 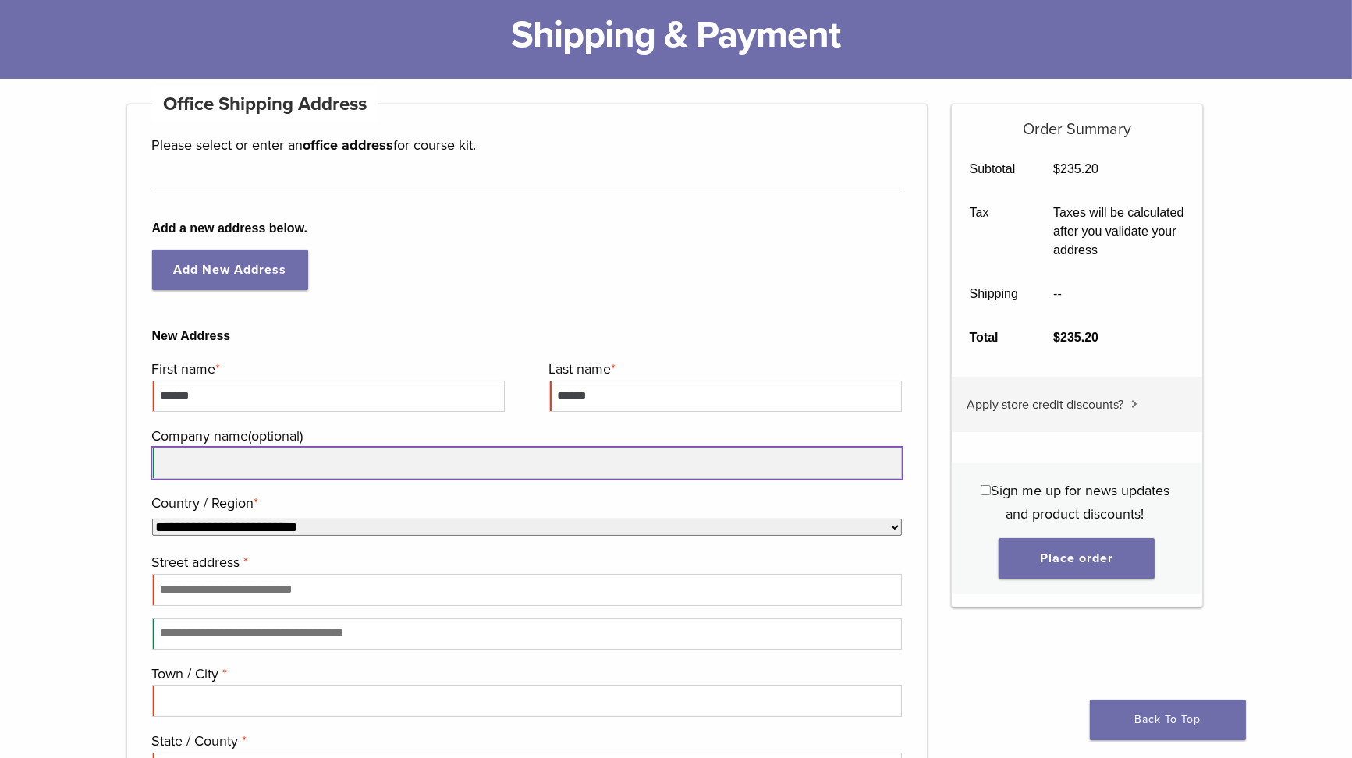 What do you see at coordinates (994, 338) in the screenshot?
I see `th: Total` at bounding box center [994, 338].